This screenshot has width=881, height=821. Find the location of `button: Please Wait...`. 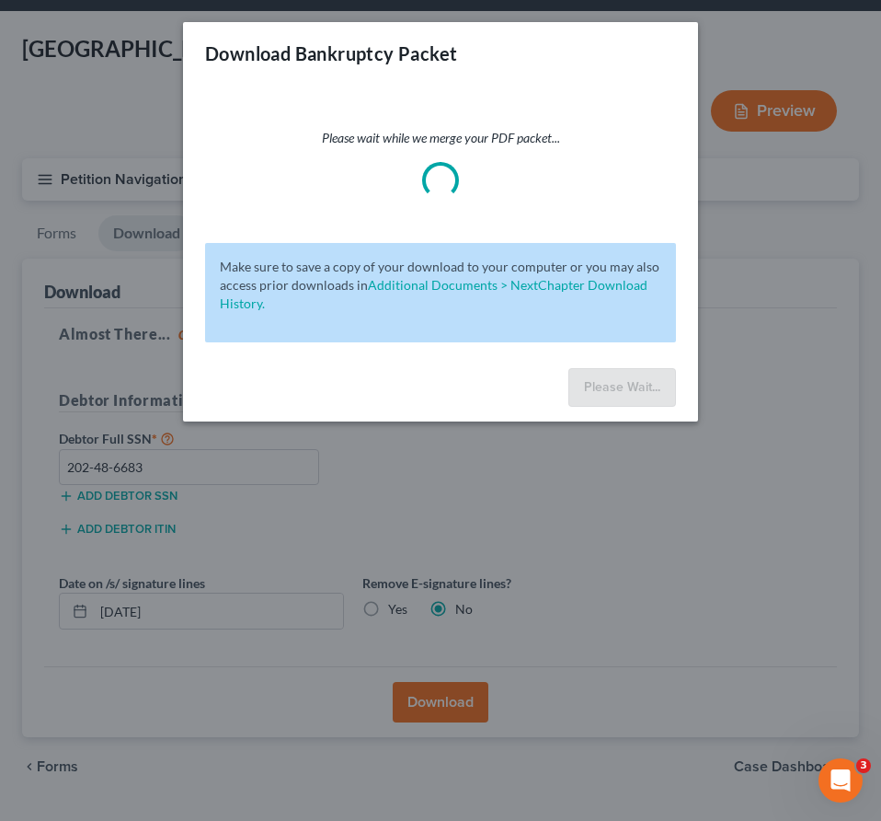

button: Please Wait... is located at coordinates (622, 387).